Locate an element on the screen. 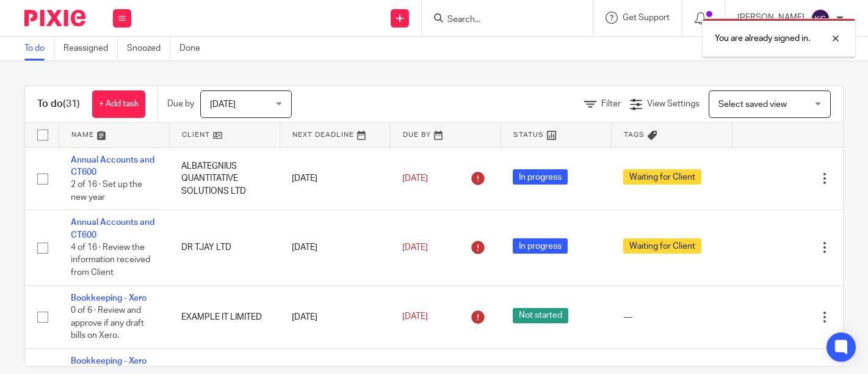 Image resolution: width=868 pixels, height=374 pixels. p: Due by is located at coordinates (181, 104).